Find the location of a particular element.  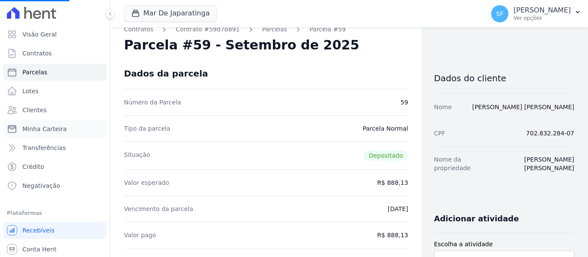

div: Dados da parcela is located at coordinates (166, 74).